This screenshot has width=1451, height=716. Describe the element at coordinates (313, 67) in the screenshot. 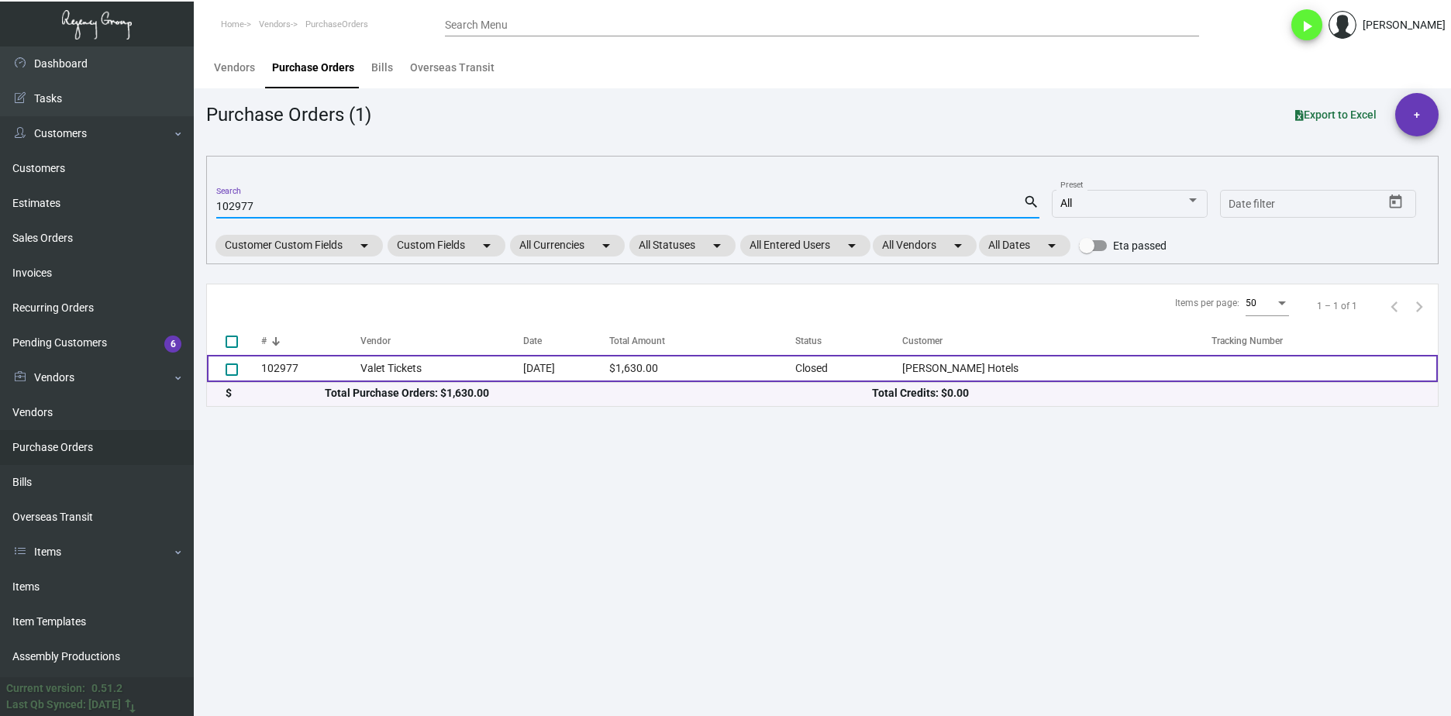

I see `div: Purchase Orders` at that location.